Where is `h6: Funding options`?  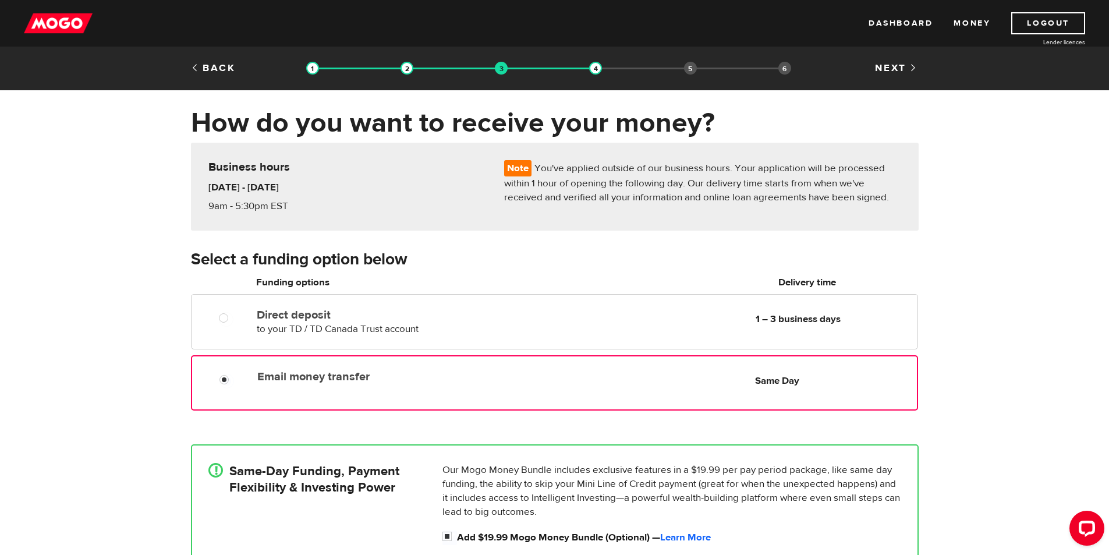 h6: Funding options is located at coordinates (390, 282).